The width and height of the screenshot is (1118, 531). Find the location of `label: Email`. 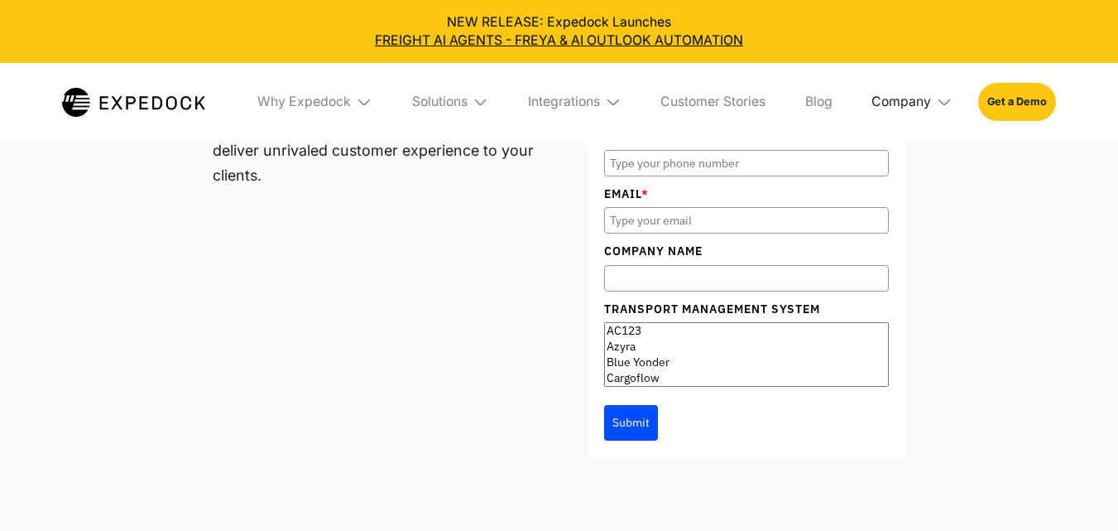

label: Email is located at coordinates (747, 194).